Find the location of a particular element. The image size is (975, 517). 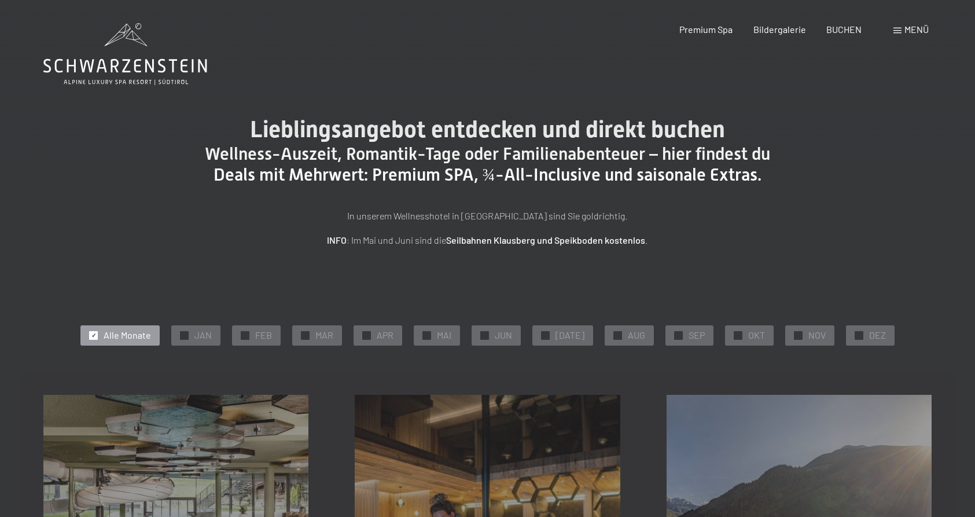

span: Bildergalerie is located at coordinates (779, 29).